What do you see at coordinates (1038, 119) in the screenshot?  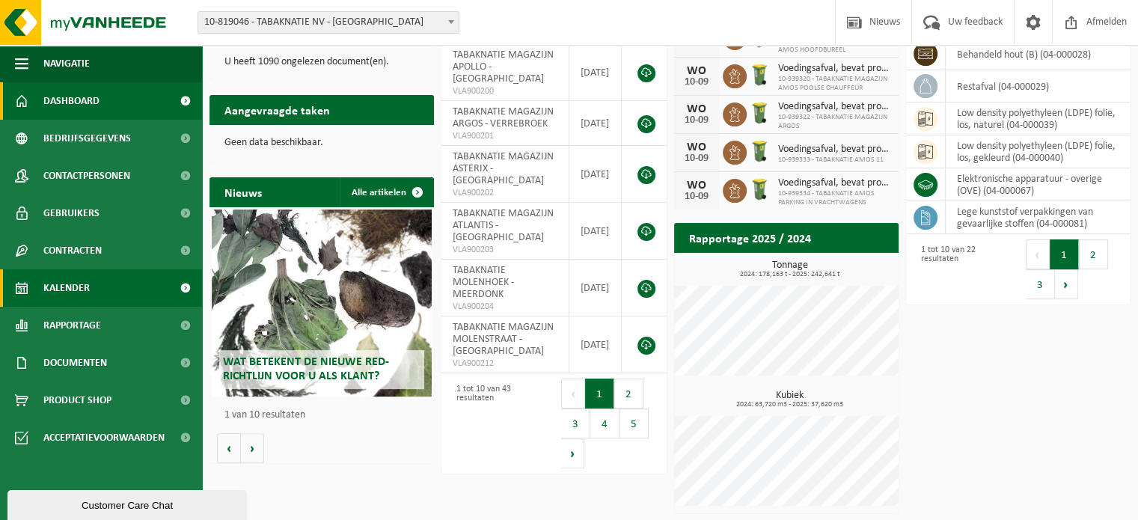 I see `td: low density polyethyleen (LDPE) folie, los, naturel (04-000039)` at bounding box center [1038, 119].